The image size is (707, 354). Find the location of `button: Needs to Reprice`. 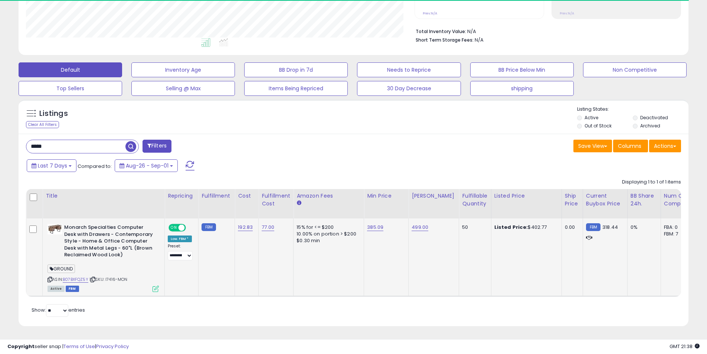

button: Needs to Reprice is located at coordinates (409, 70).